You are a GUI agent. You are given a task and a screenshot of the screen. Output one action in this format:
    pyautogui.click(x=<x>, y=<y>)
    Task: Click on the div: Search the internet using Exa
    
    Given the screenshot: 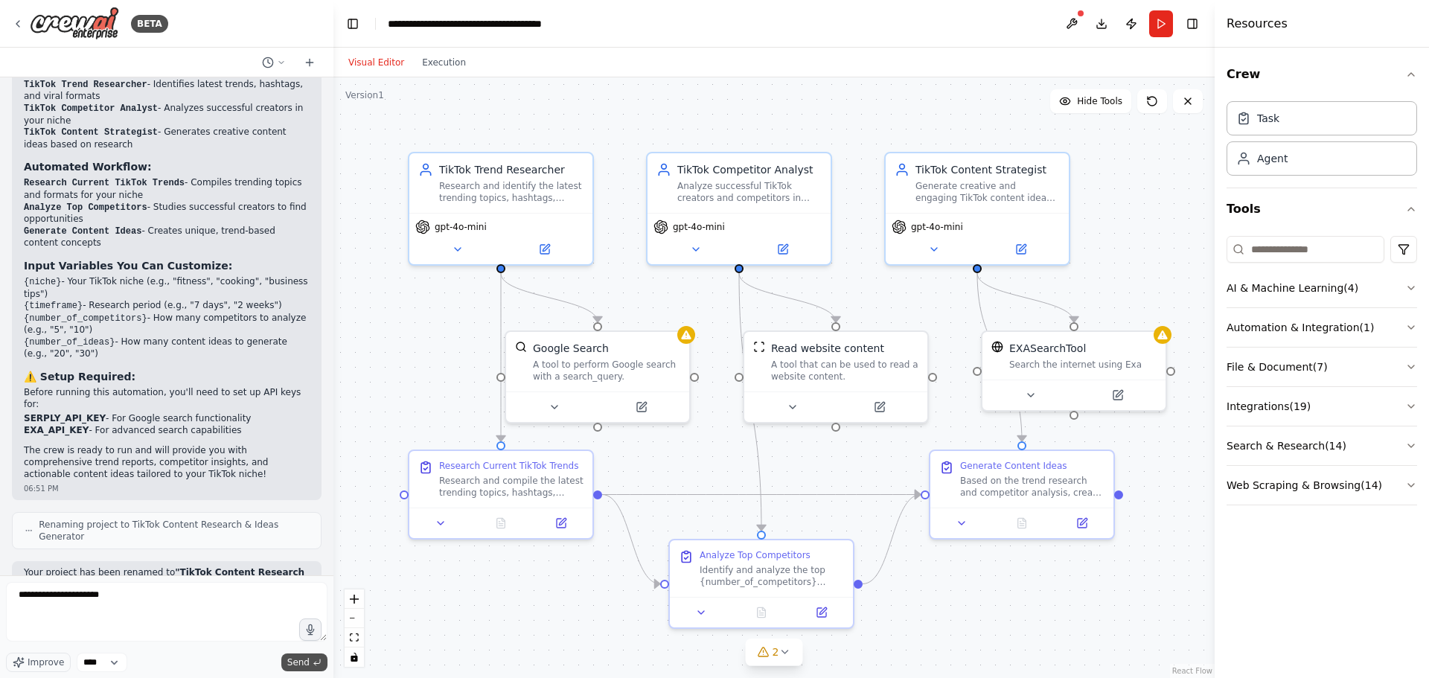 What is the action you would take?
    pyautogui.click(x=1083, y=365)
    